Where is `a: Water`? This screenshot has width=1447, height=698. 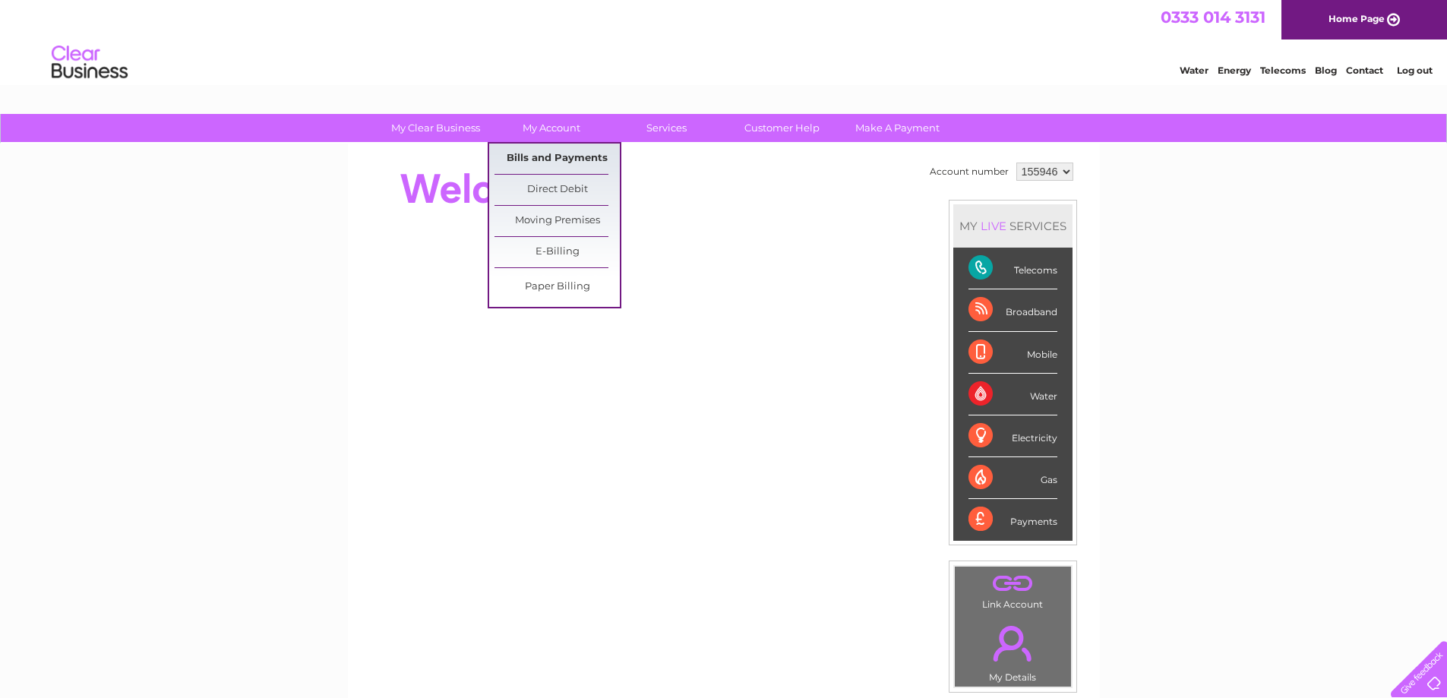
a: Water is located at coordinates (1194, 70).